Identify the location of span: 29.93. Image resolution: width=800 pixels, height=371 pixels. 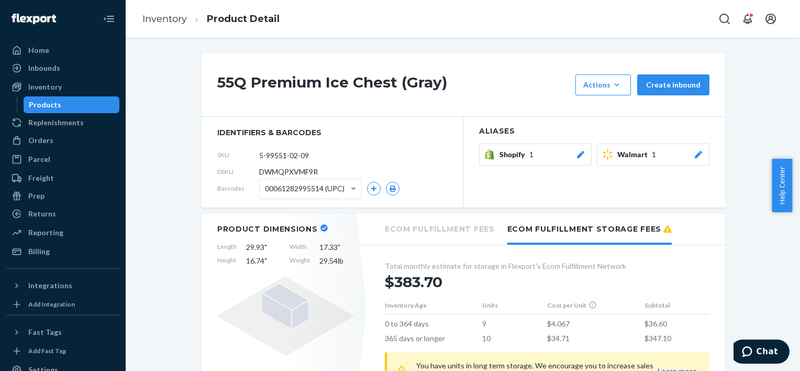
(263, 247).